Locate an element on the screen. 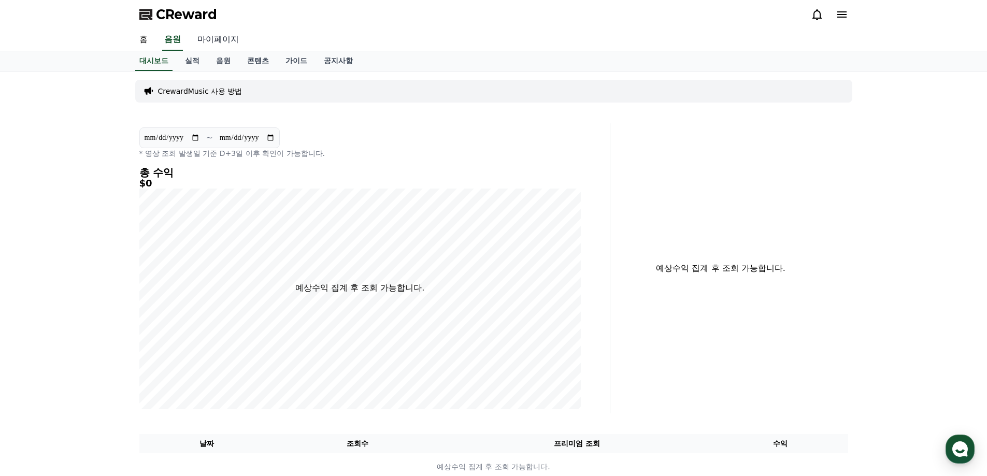  a: 마이페이지 is located at coordinates (218, 40).